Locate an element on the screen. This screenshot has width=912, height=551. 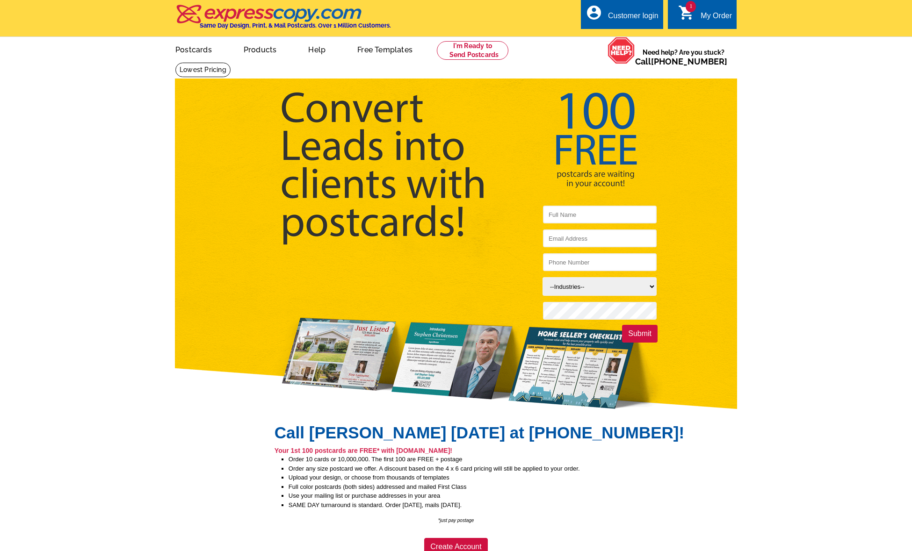
a: Free Templates is located at coordinates (385, 49).